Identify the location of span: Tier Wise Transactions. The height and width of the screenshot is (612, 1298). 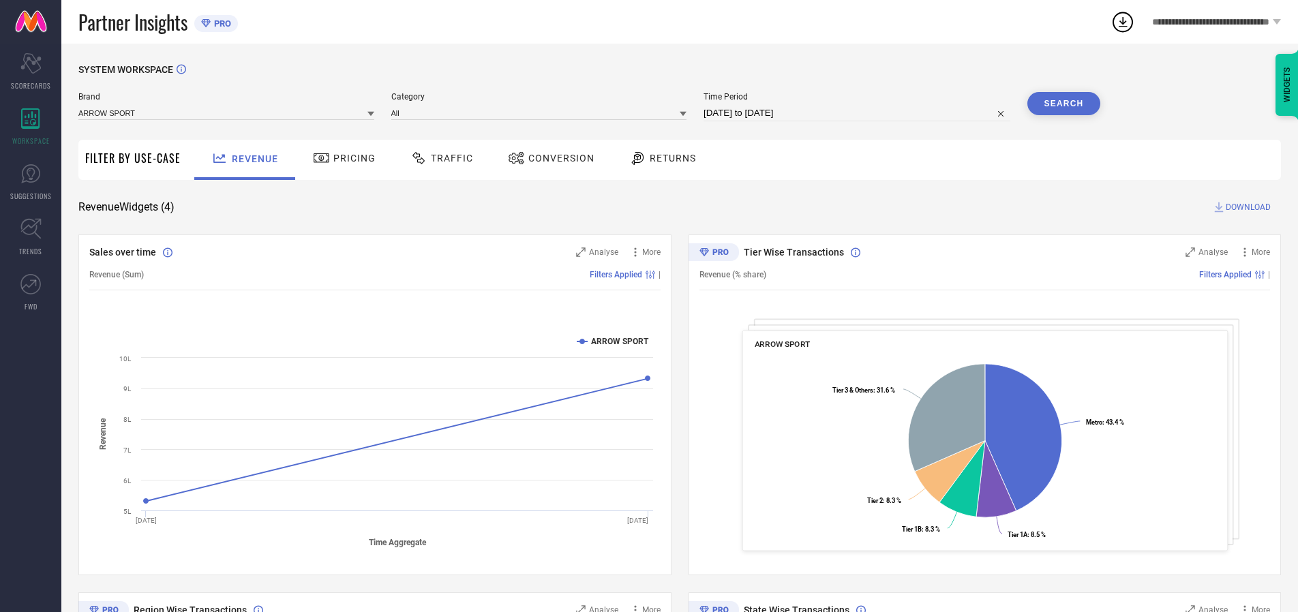
(794, 252).